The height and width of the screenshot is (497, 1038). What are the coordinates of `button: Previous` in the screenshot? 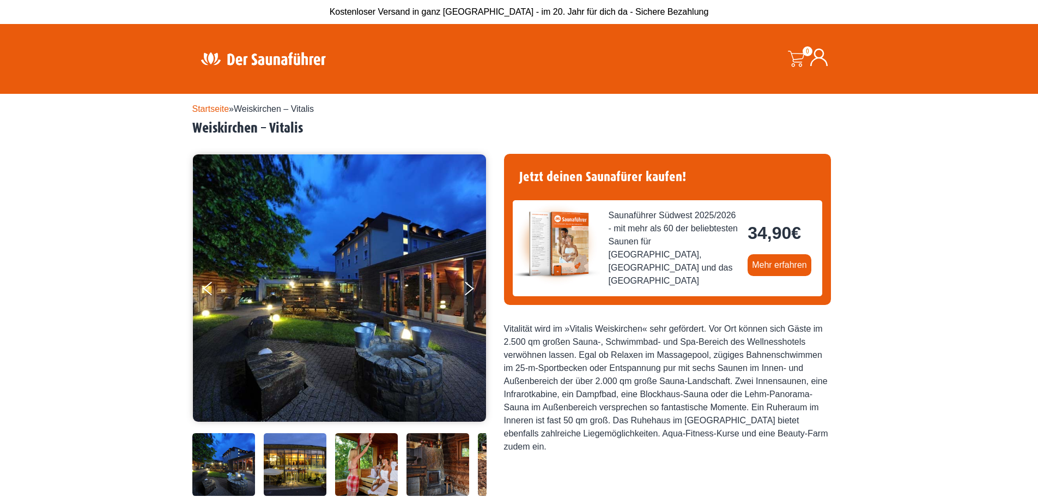 It's located at (217, 291).